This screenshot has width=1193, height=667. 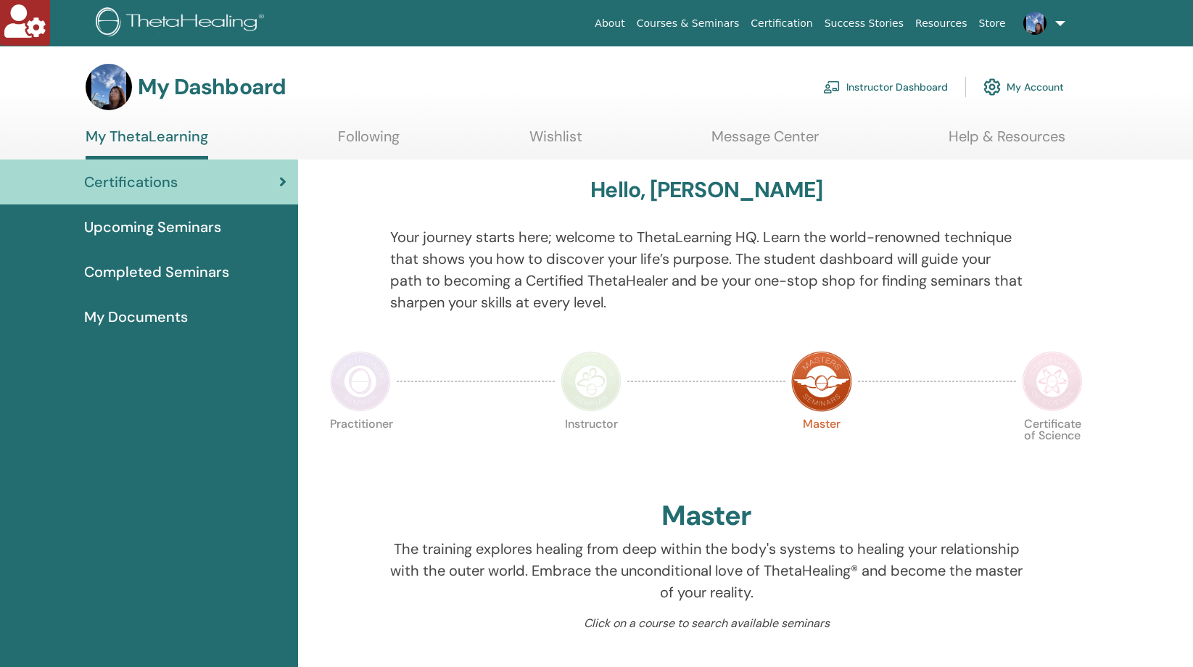 I want to click on img: Master, so click(x=822, y=382).